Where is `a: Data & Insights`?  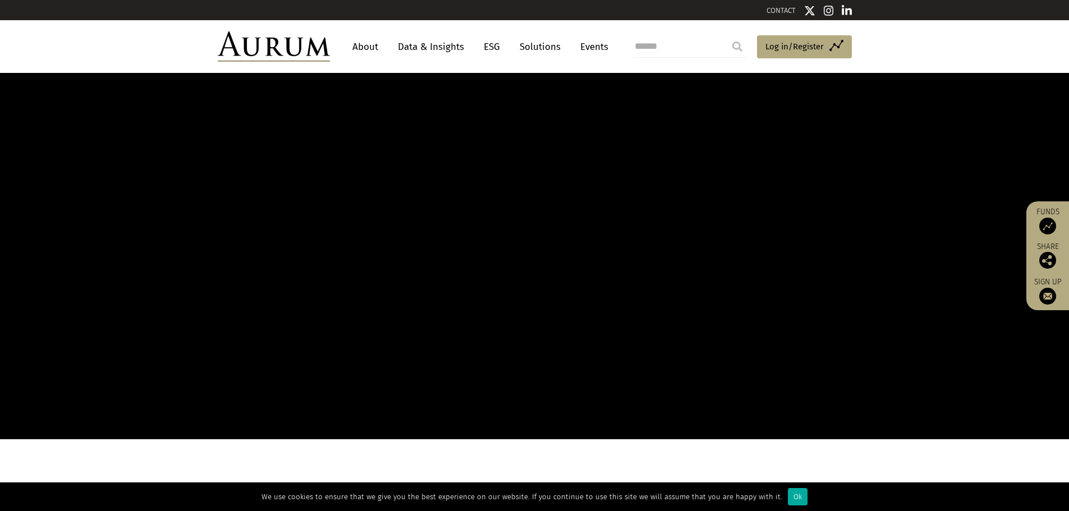
a: Data & Insights is located at coordinates (431, 47).